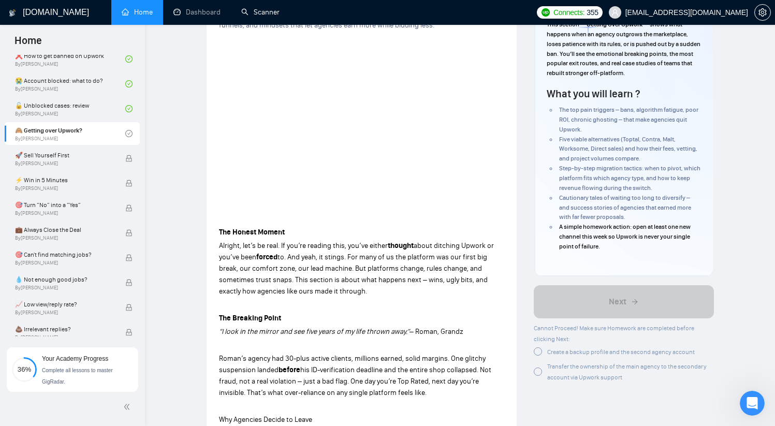 The image size is (775, 426). Describe the element at coordinates (65, 304) in the screenshot. I see `span: 📈 Low view/reply rate?` at that location.